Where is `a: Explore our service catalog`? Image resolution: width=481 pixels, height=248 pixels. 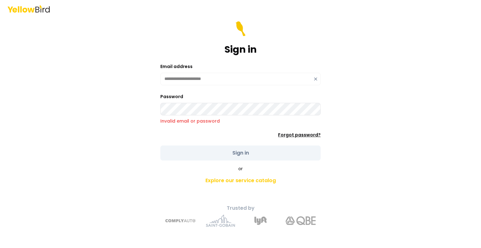 a: Explore our service catalog is located at coordinates (240, 180).